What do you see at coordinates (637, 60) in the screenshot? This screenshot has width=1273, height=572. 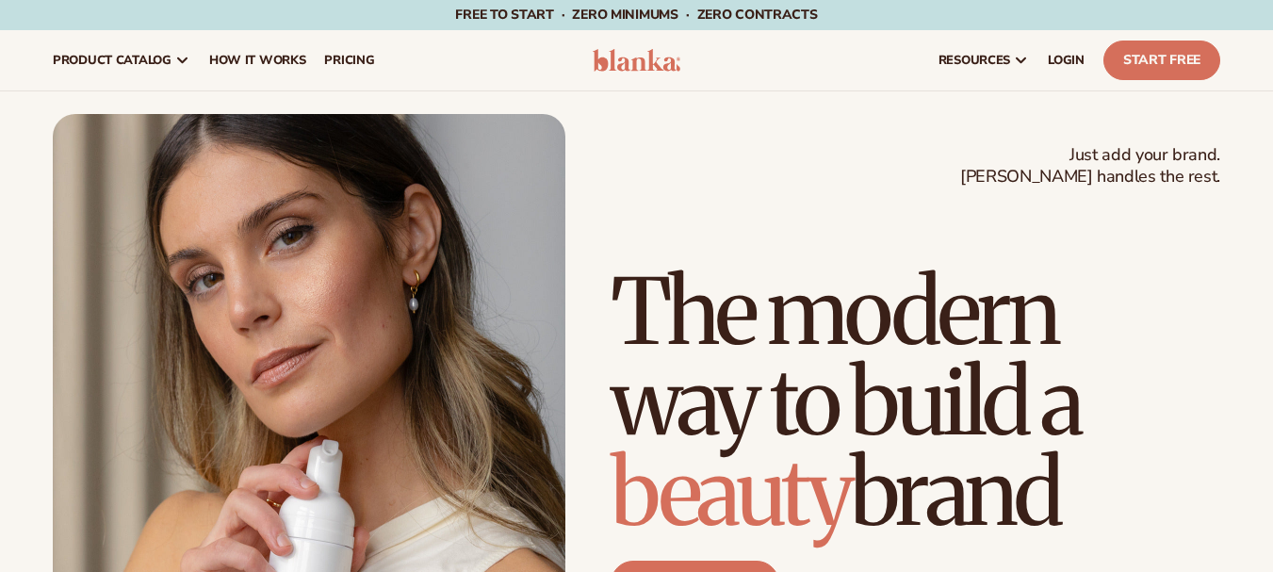 I see `img: logo` at bounding box center [637, 60].